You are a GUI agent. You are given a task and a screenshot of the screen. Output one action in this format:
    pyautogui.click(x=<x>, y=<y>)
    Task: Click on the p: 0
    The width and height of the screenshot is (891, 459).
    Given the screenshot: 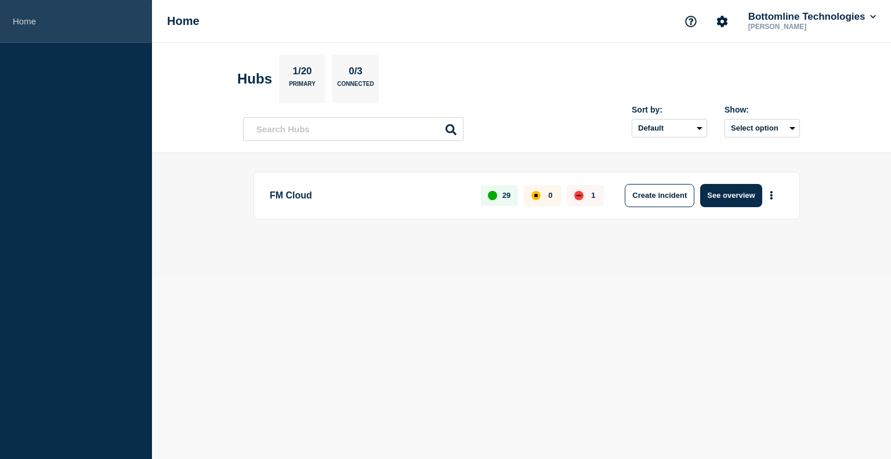 What is the action you would take?
    pyautogui.click(x=550, y=195)
    